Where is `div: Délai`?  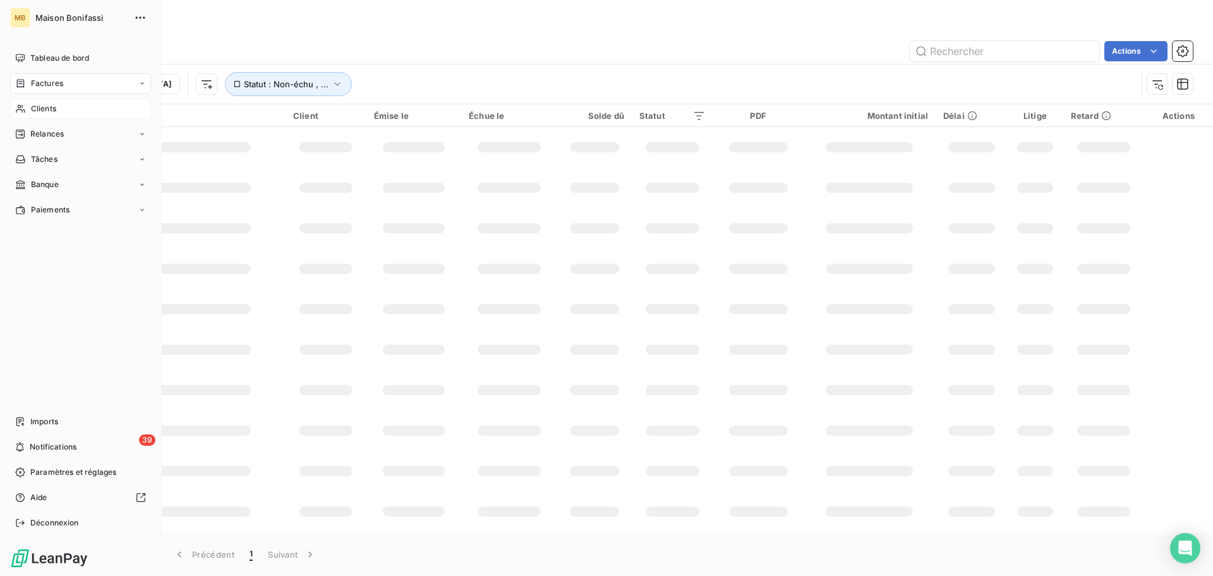 div: Délai is located at coordinates (971, 116).